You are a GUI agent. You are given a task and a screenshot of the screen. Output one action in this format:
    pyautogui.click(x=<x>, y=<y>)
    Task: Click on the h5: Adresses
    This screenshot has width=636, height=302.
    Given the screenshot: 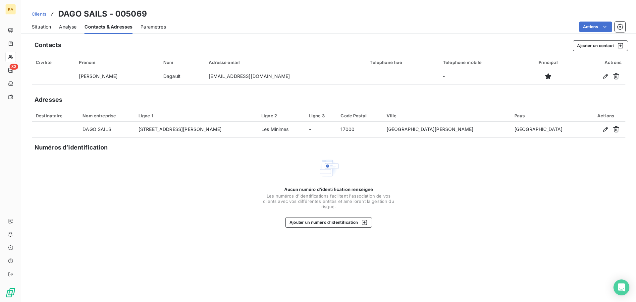 What is the action you would take?
    pyautogui.click(x=48, y=100)
    